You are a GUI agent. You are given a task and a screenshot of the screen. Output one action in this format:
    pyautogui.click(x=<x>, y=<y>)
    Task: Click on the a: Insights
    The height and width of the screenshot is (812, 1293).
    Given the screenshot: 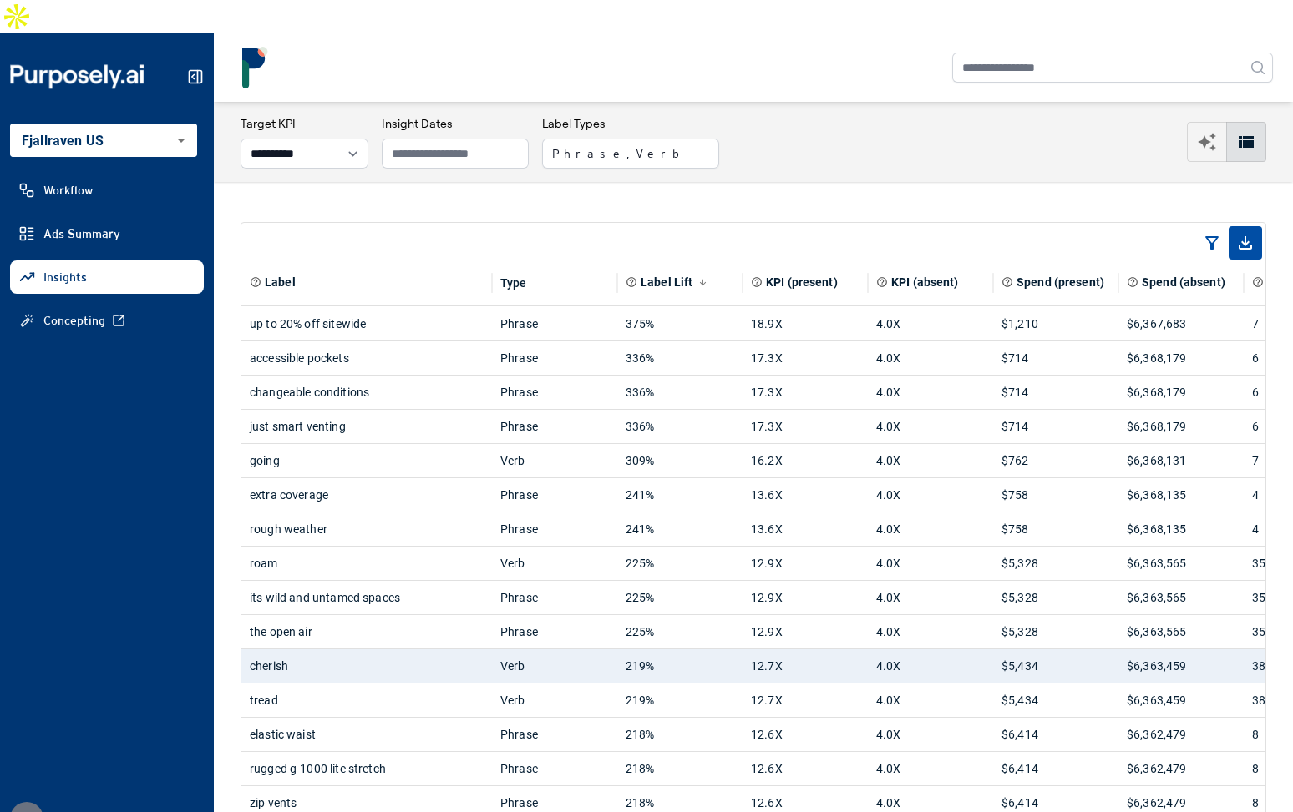 What is the action you would take?
    pyautogui.click(x=107, y=277)
    